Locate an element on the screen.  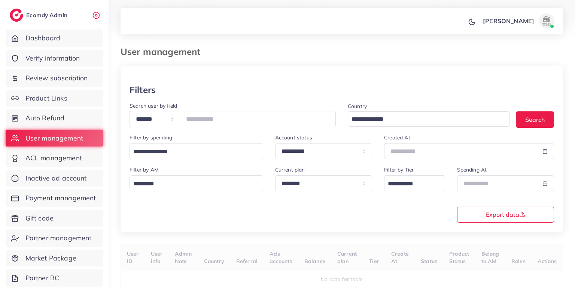
a: Product Links is located at coordinates (54, 98).